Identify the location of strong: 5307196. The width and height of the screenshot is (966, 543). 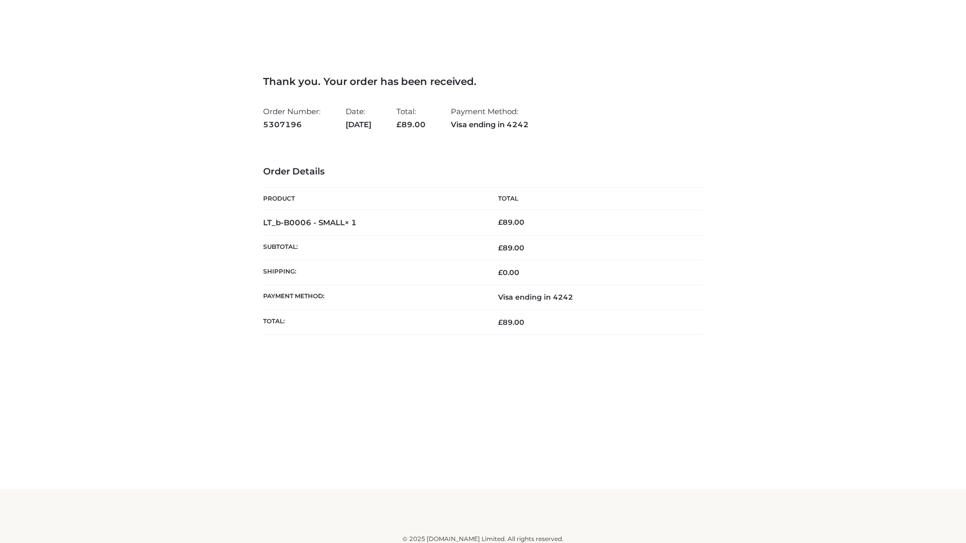
(292, 125).